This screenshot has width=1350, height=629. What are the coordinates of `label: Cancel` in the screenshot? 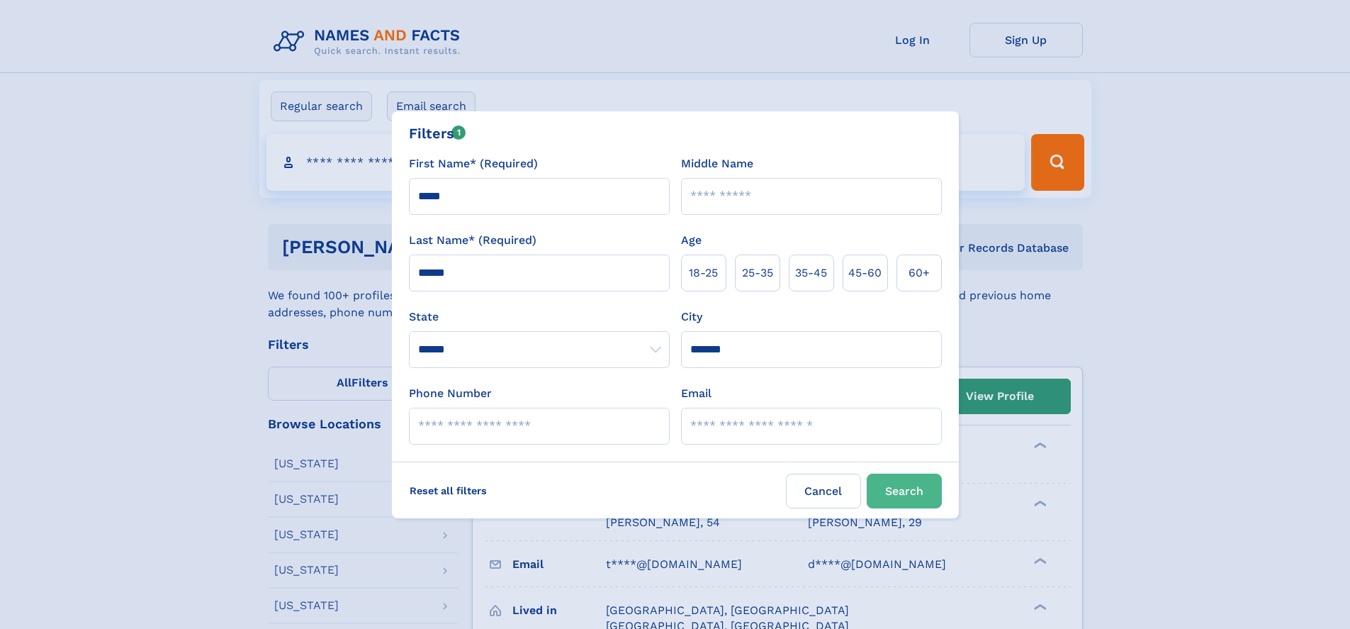 It's located at (824, 491).